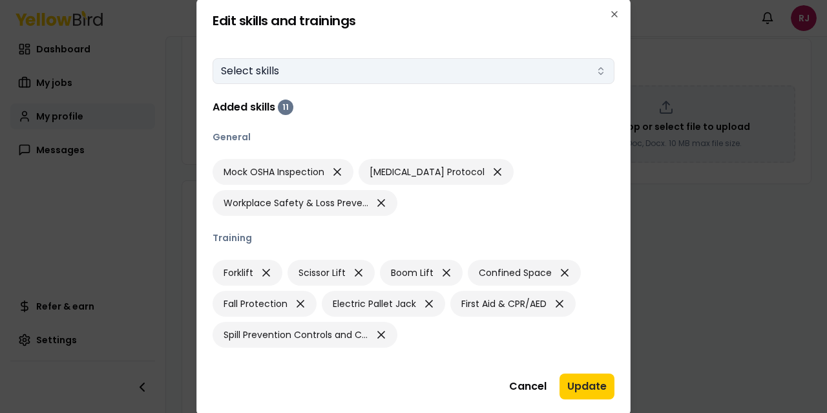 The height and width of the screenshot is (413, 827). Describe the element at coordinates (383, 304) in the screenshot. I see `div: Electric Pallet Jack` at that location.